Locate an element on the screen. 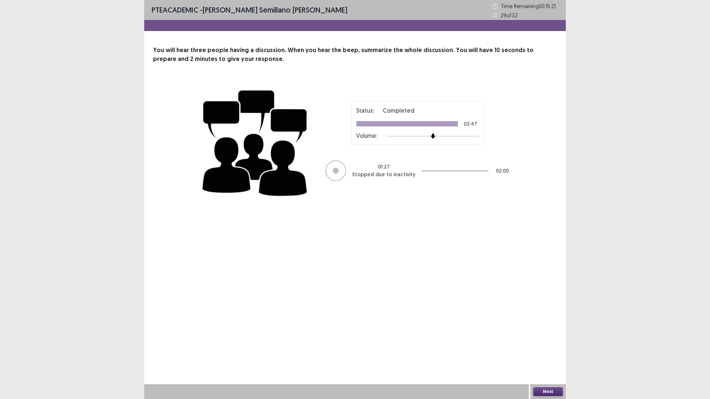  p: Completed is located at coordinates (399, 111).